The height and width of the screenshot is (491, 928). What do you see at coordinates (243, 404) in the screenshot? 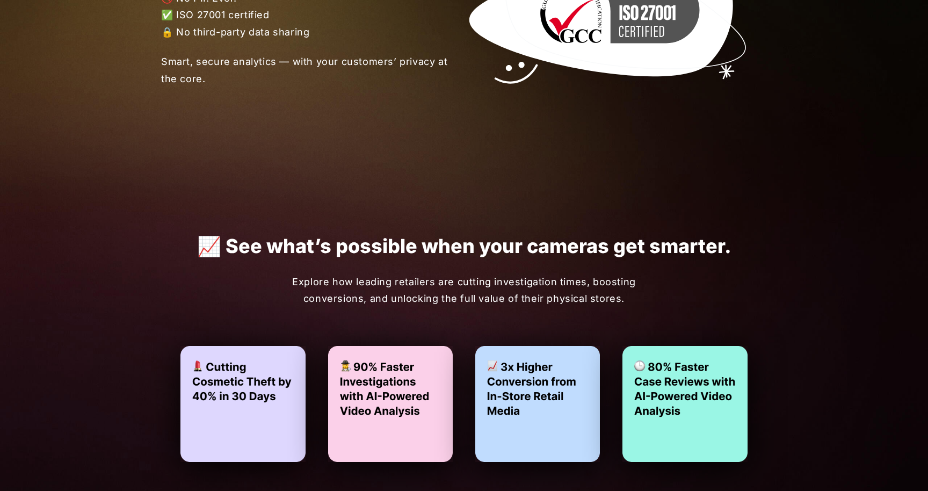
I see `img: Cosmetic theft` at bounding box center [243, 404].